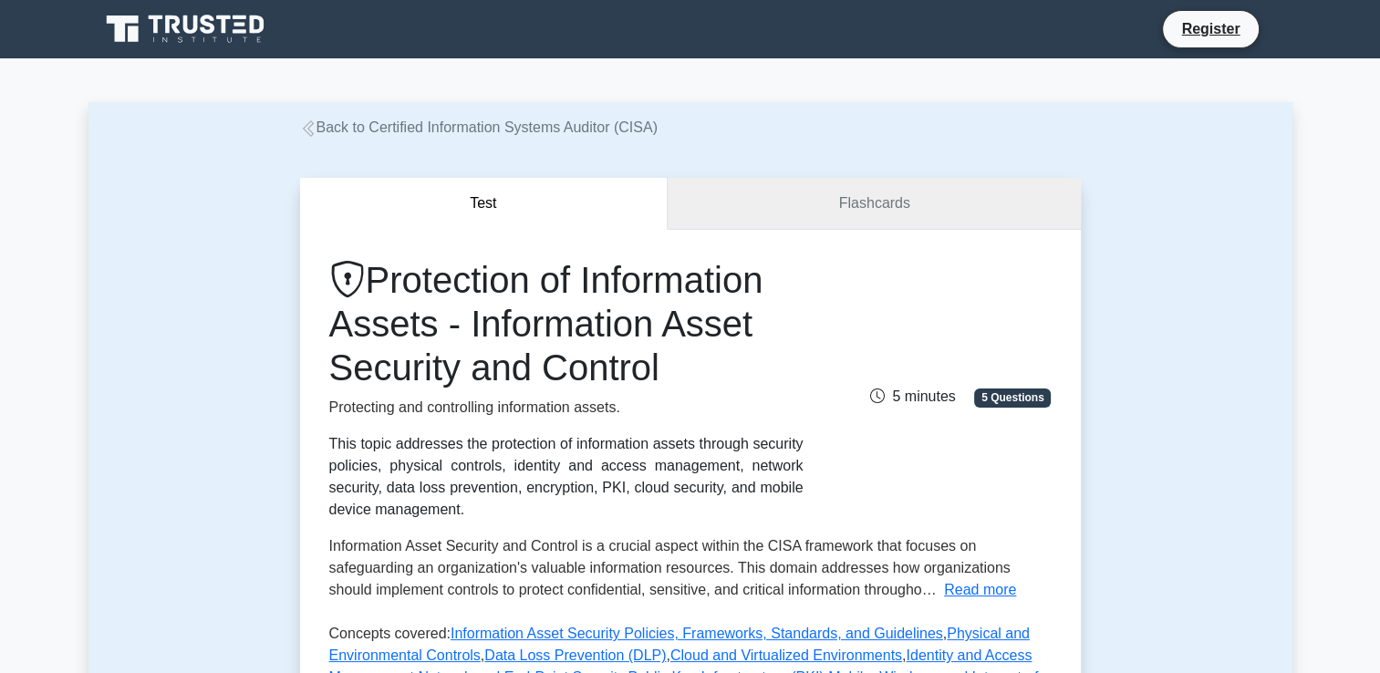 The width and height of the screenshot is (1380, 673). What do you see at coordinates (874, 203) in the screenshot?
I see `a: Flashcards` at bounding box center [874, 203].